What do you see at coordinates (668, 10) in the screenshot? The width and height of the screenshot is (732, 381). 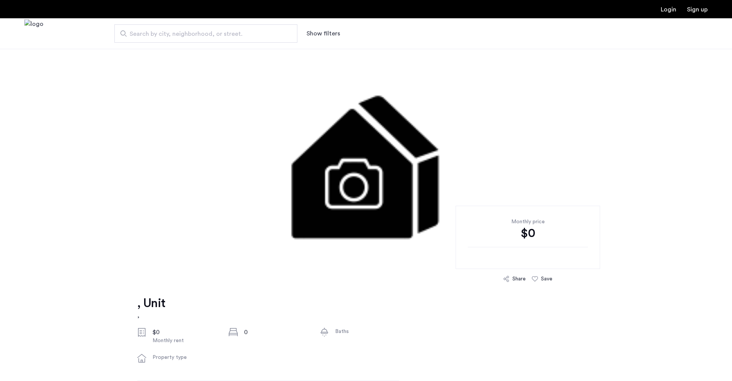 I see `a: Login` at bounding box center [668, 10].